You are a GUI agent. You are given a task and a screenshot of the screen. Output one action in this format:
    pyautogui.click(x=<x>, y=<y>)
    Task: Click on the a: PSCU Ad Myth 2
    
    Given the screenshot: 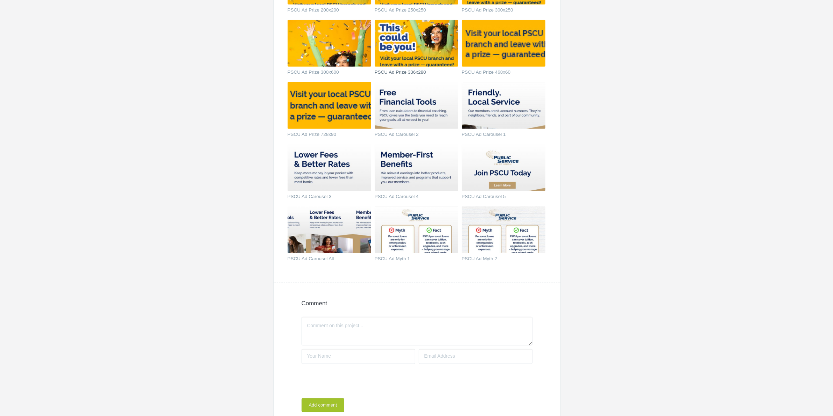 What is the action you would take?
    pyautogui.click(x=499, y=260)
    